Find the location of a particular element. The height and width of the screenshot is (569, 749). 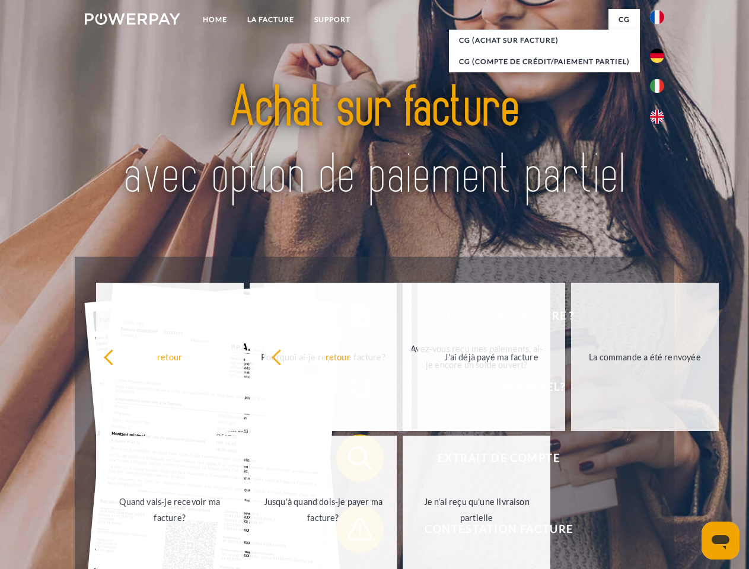

a: CG (Compte de crédit/paiement partiel) is located at coordinates (544, 62).